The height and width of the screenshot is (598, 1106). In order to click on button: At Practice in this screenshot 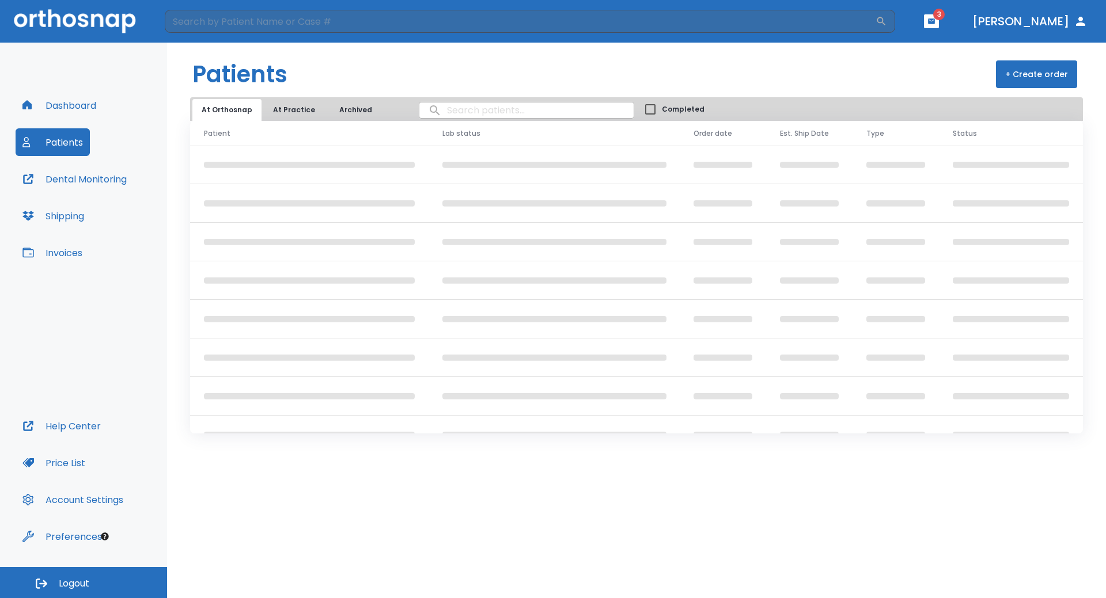, I will do `click(294, 110)`.